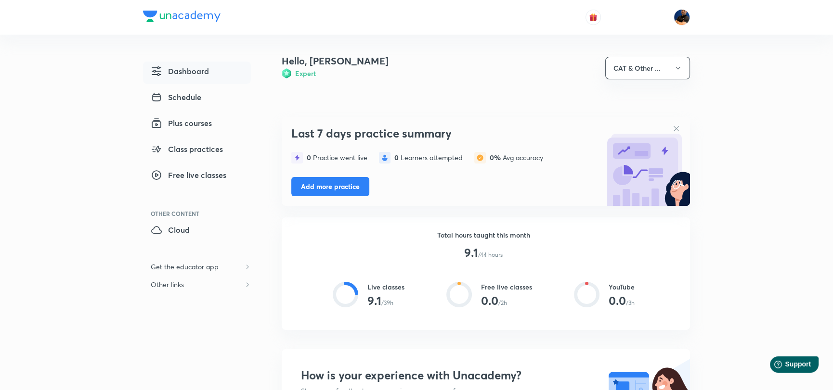 The image size is (833, 390). What do you see at coordinates (490, 255) in the screenshot?
I see `p: /44 hours` at bounding box center [490, 255].